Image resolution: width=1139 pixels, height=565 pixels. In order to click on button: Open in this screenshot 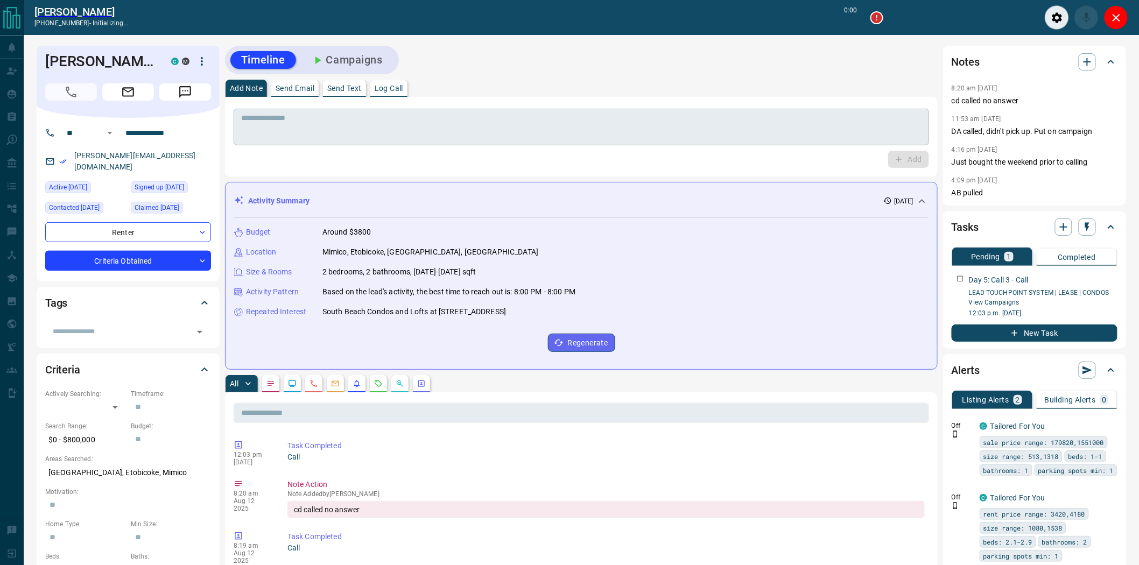, I will do `click(110, 133)`.